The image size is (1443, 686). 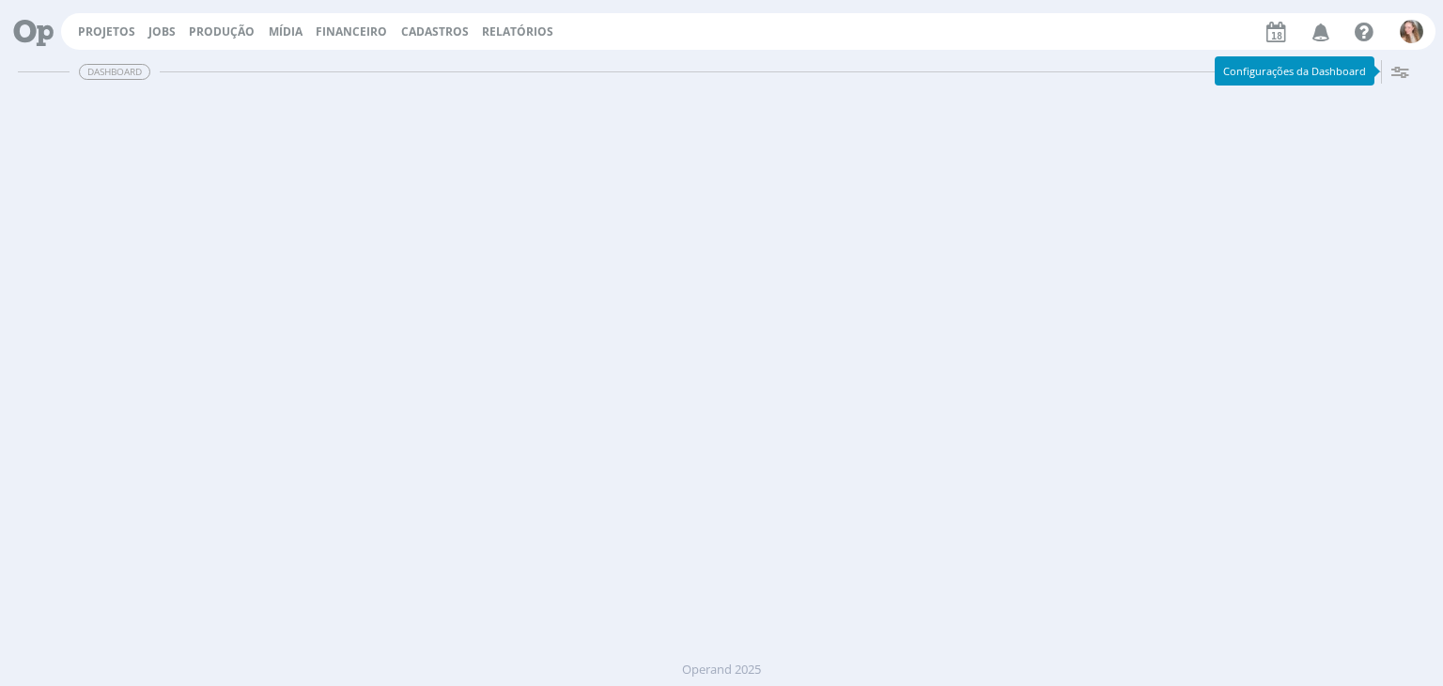 What do you see at coordinates (518, 32) in the screenshot?
I see `button: Relatórios` at bounding box center [518, 32].